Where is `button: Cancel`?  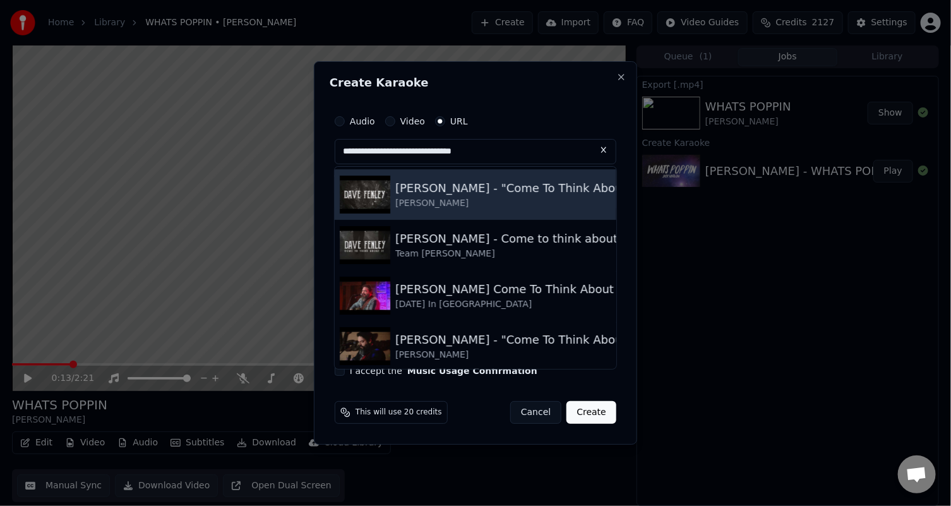
button: Cancel is located at coordinates (536, 413).